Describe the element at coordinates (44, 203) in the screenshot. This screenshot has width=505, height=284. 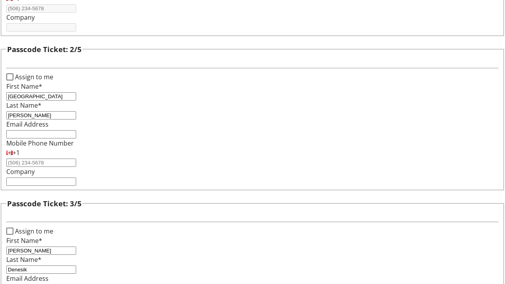
I see `h3: Passcode Ticket: 3/5` at that location.